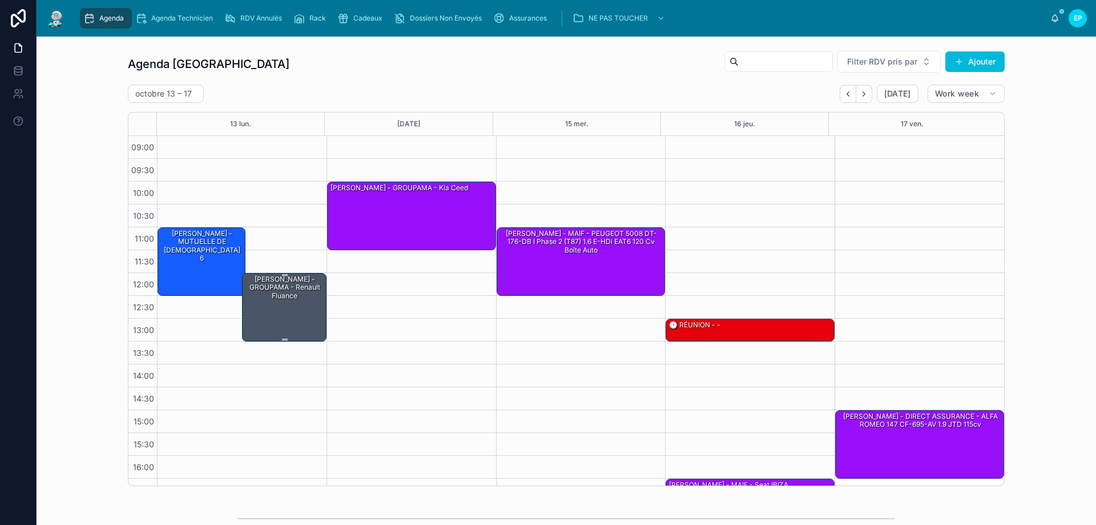  Describe the element at coordinates (576, 124) in the screenshot. I see `div: 15 mer.` at that location.